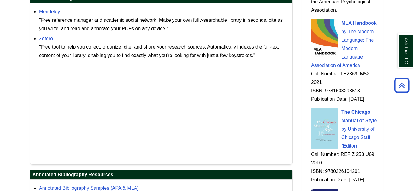  What do you see at coordinates (164, 24) in the screenshot?
I see `div: "Free reference manager and academic social network. Make your own fully-searchable library in se...` at bounding box center [164, 24].